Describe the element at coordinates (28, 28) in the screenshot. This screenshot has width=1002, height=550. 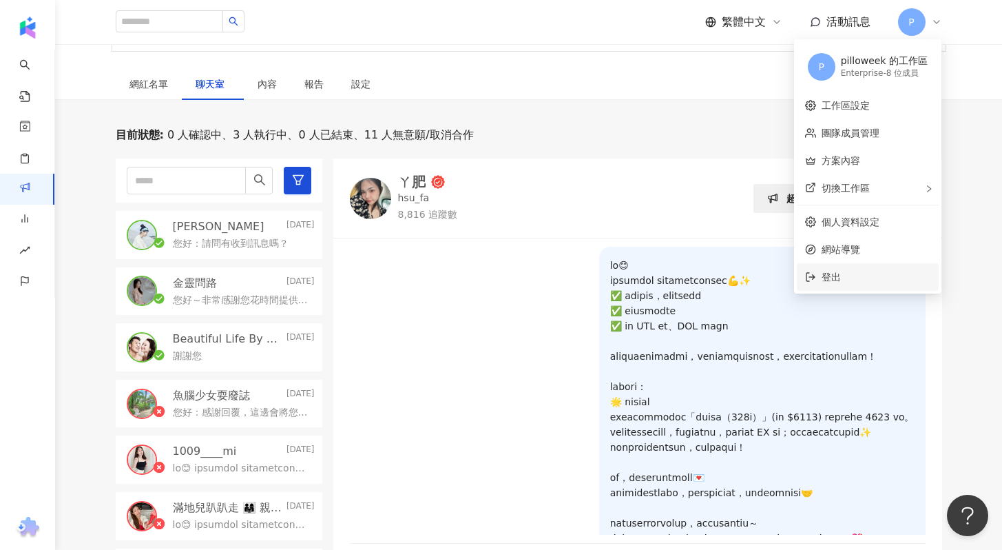
I see `img: logo icon` at that location.